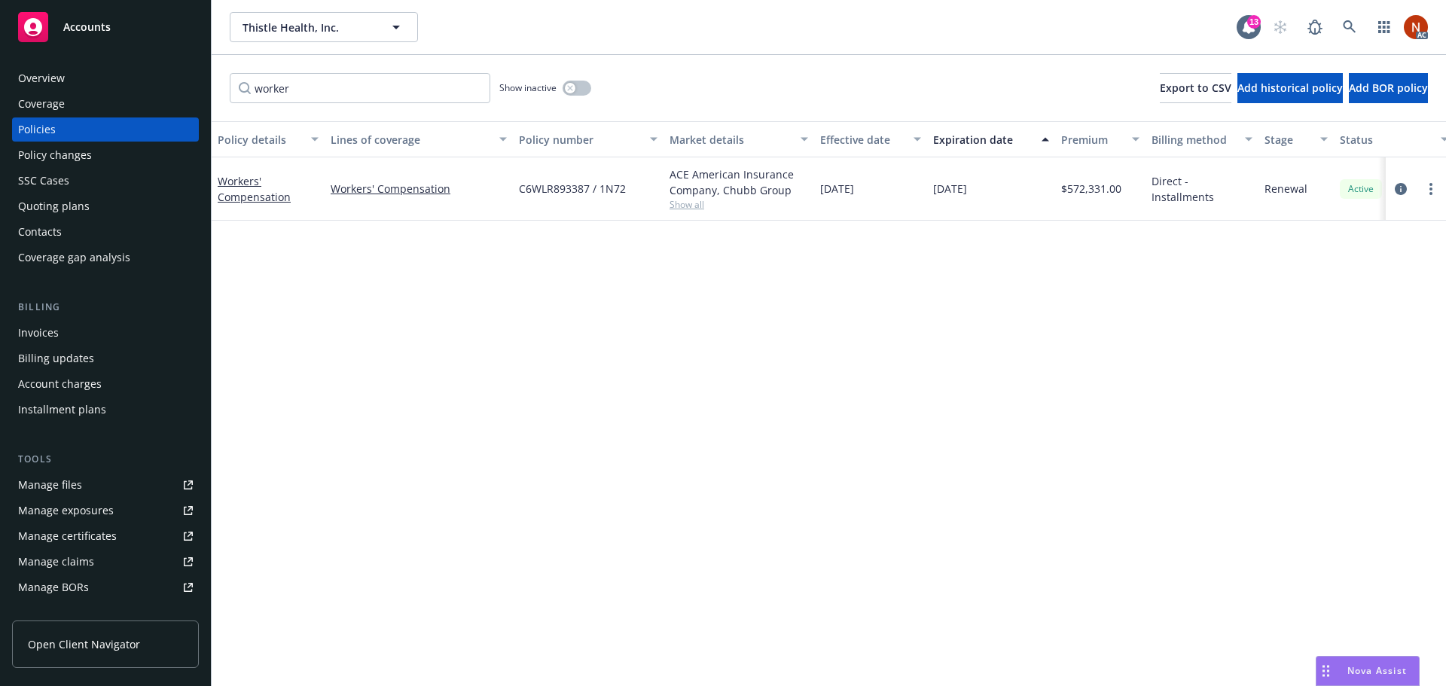  I want to click on div: Drag to move, so click(1325, 671).